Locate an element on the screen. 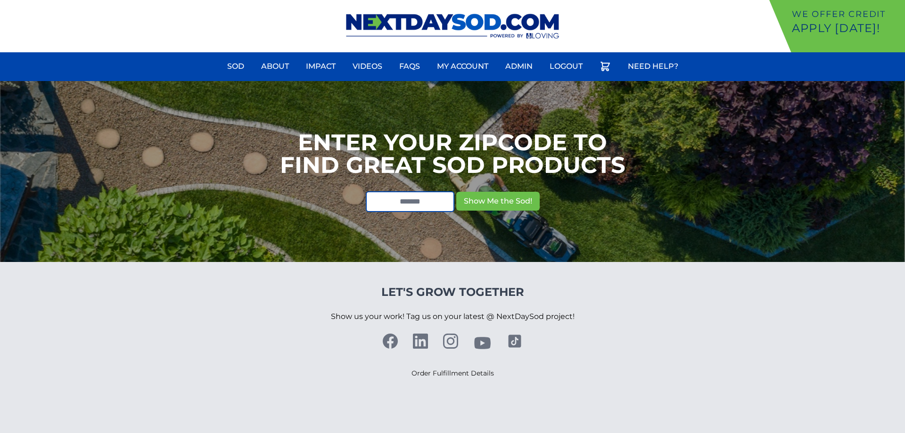 The width and height of the screenshot is (905, 433). button: Show Me the Sod! is located at coordinates (498, 201).